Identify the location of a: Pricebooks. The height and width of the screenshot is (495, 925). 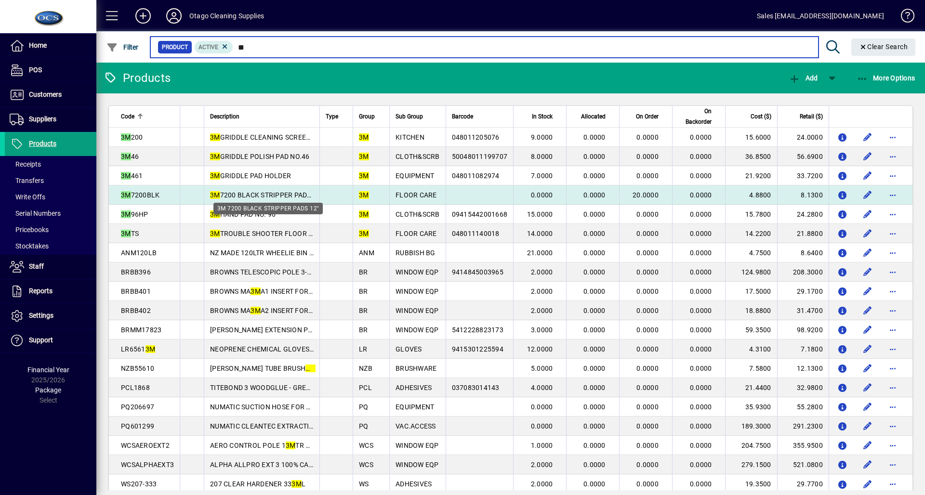
(51, 230).